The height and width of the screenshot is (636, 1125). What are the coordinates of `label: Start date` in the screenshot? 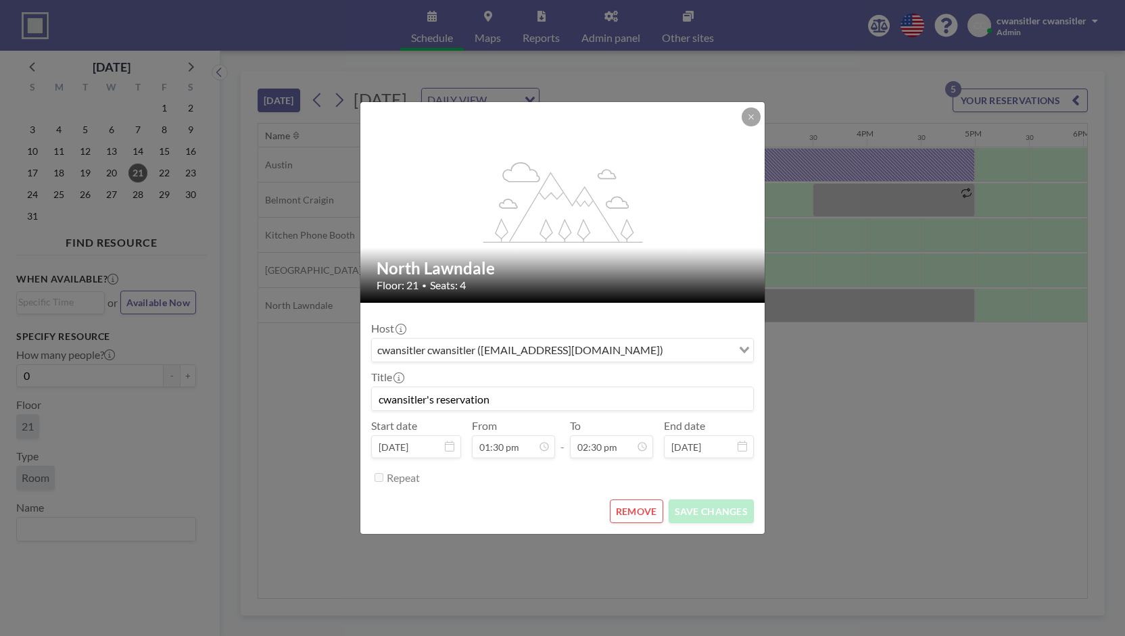 It's located at (394, 426).